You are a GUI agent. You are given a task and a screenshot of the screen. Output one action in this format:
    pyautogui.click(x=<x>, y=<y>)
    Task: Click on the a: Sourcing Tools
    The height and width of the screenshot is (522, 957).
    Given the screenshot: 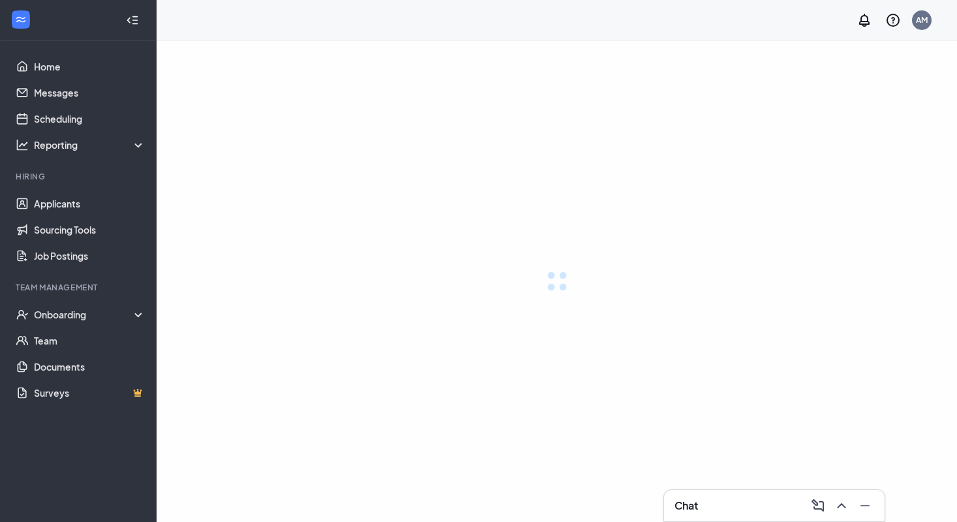 What is the action you would take?
    pyautogui.click(x=89, y=230)
    